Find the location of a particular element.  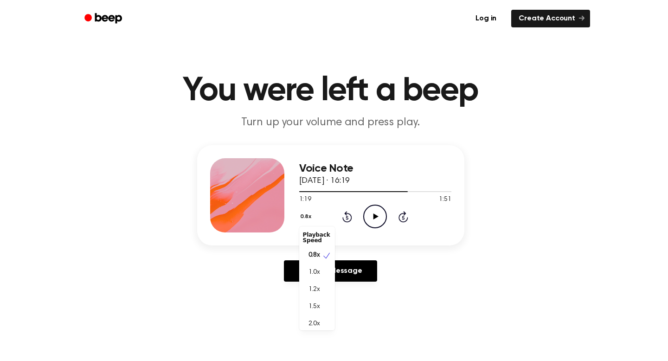

span: 0.8x is located at coordinates (314, 255).